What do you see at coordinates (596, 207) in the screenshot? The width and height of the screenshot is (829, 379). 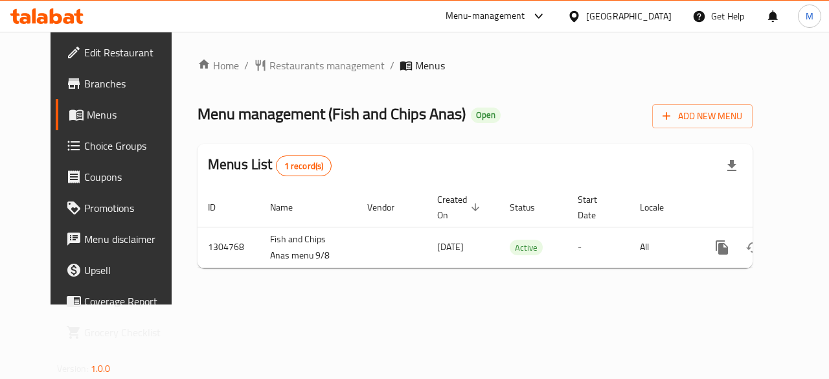 I see `span: Start Date` at bounding box center [596, 207].